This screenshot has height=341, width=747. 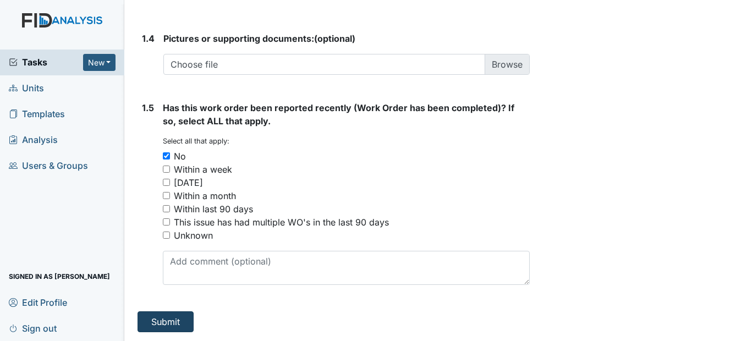 I want to click on span: Sign out, so click(x=32, y=328).